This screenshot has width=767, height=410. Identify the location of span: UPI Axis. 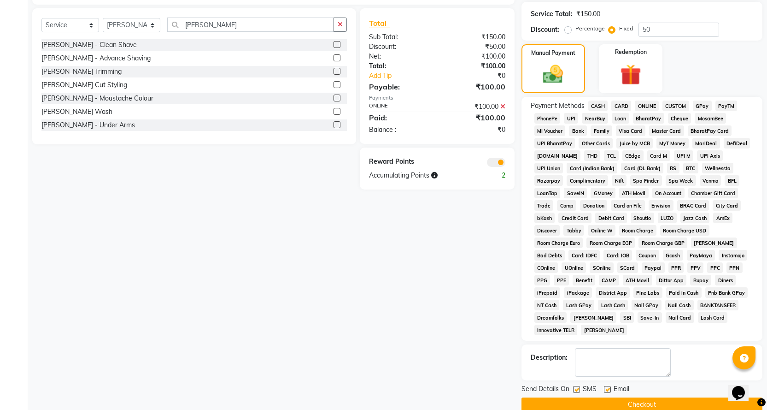
(710, 155).